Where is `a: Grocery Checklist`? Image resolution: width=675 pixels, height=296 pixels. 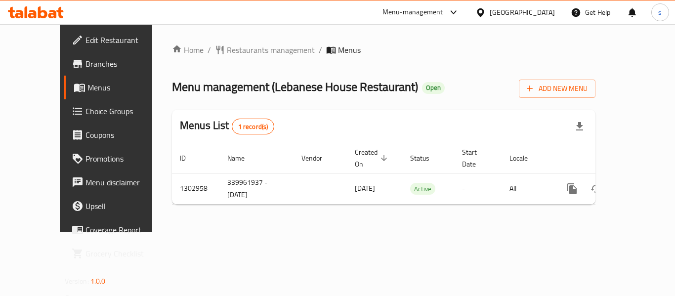 a: Grocery Checklist is located at coordinates (118, 254).